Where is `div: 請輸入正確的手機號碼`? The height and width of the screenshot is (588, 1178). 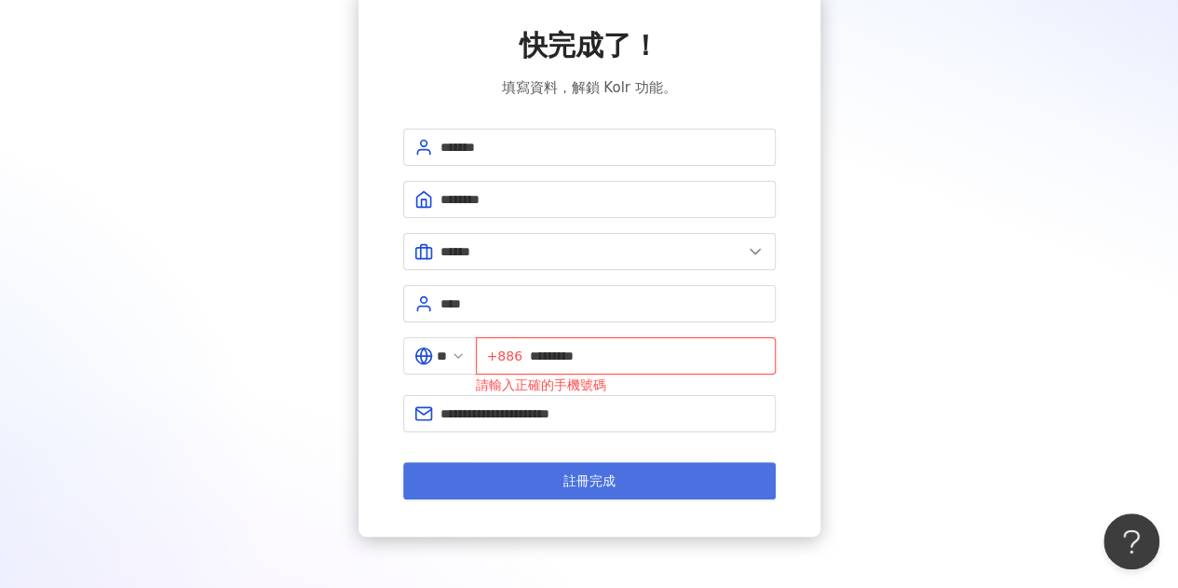 div: 請輸入正確的手機號碼 is located at coordinates (626, 385).